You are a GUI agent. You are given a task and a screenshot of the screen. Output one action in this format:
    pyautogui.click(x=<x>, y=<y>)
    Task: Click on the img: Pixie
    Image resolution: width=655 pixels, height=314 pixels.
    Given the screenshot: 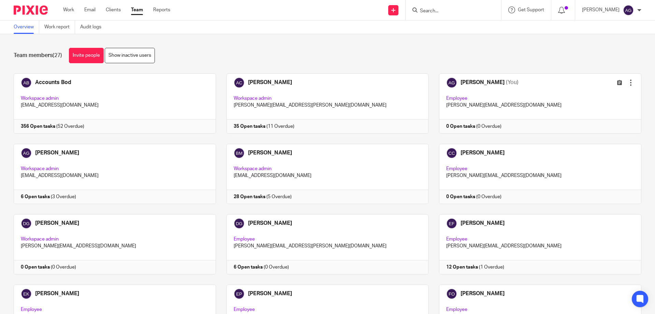 What is the action you would take?
    pyautogui.click(x=31, y=10)
    